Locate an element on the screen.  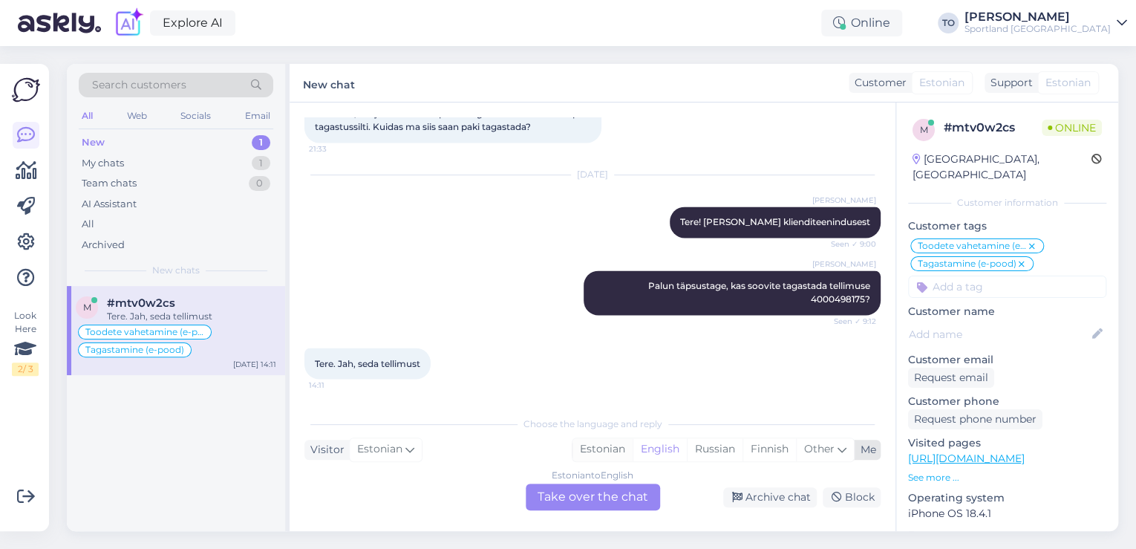
span: Other is located at coordinates (819, 449).